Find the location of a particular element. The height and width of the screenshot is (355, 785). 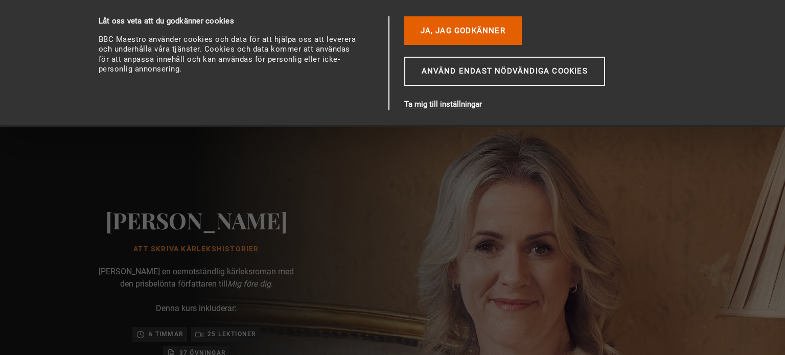

font: Att skriva kärlekshistorier is located at coordinates (196, 249).